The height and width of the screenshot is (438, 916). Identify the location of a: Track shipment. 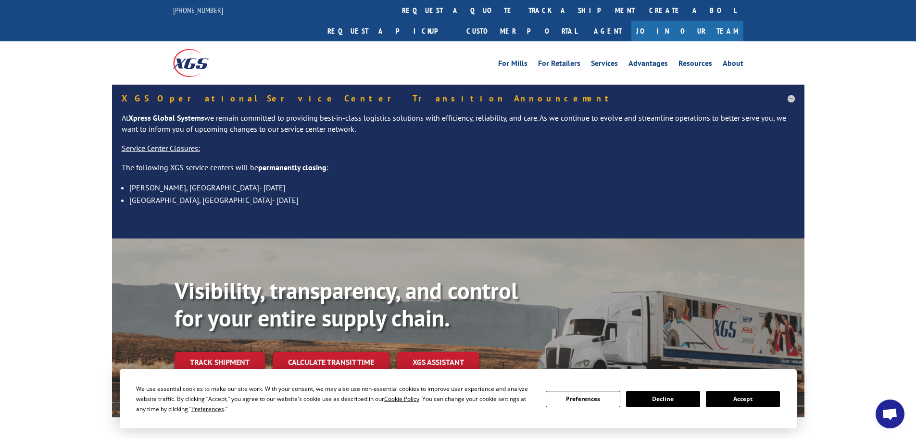
(220, 362).